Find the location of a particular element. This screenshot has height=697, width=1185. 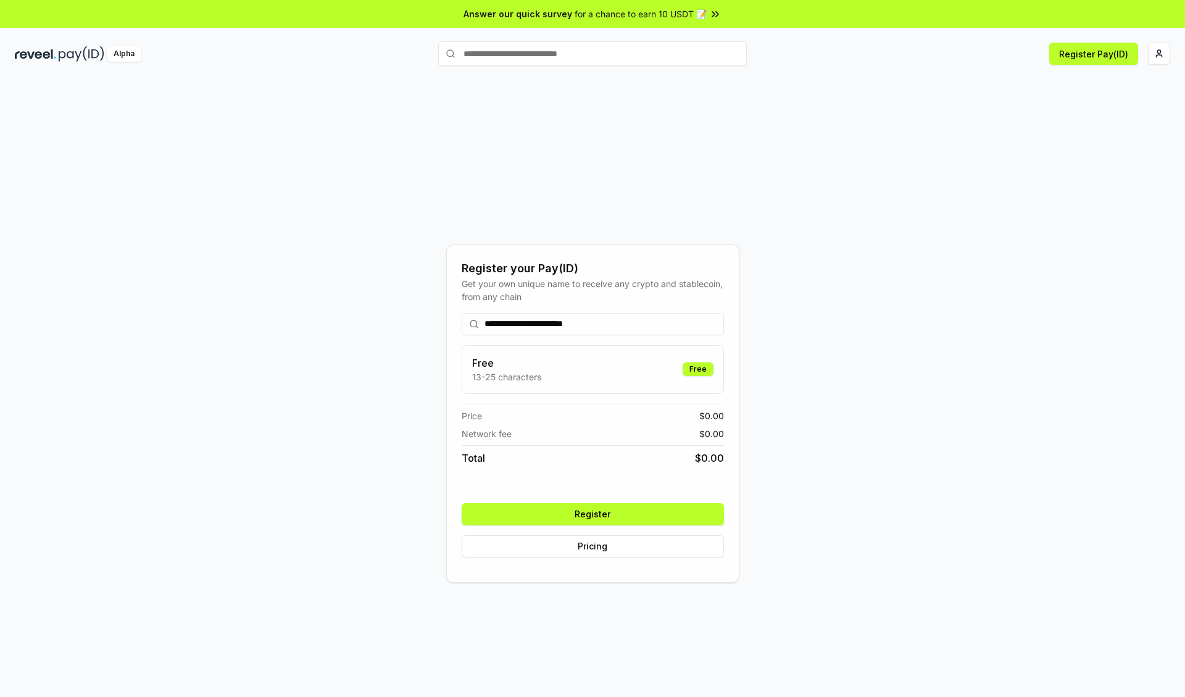

span: Total is located at coordinates (474, 458).